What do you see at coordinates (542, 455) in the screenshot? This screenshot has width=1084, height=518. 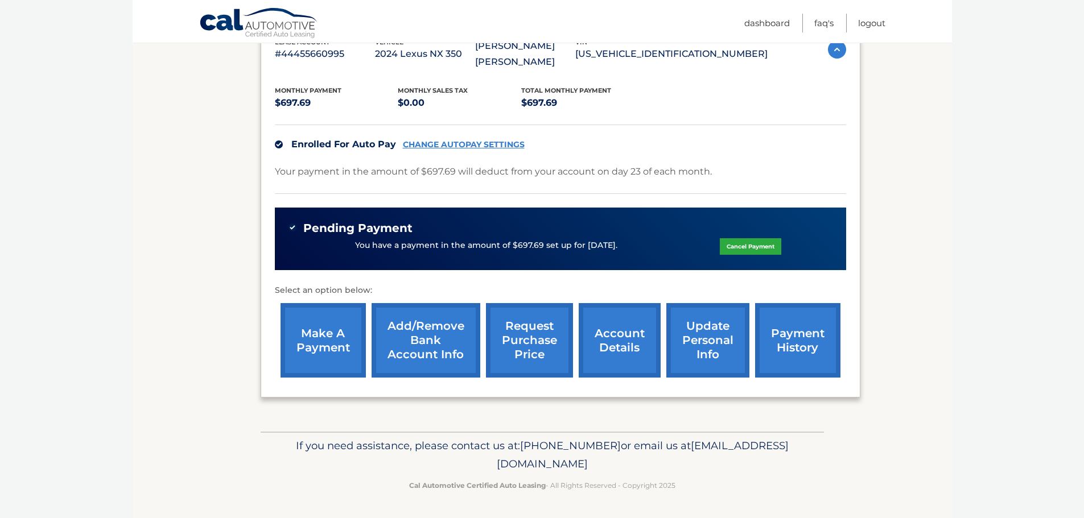 I see `p: If you need assistance, please contact us at: or email us at` at bounding box center [542, 455].